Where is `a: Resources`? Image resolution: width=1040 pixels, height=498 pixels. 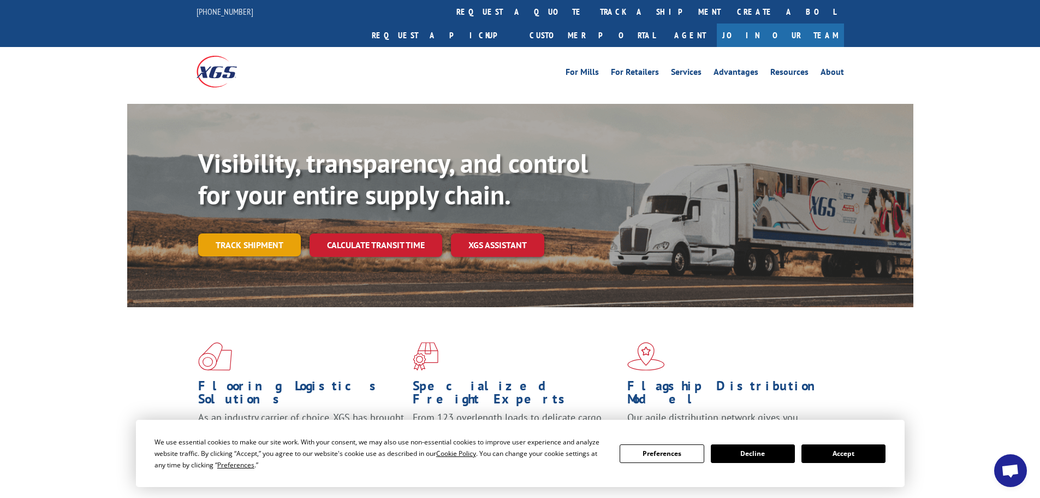 a: Resources is located at coordinates (790, 74).